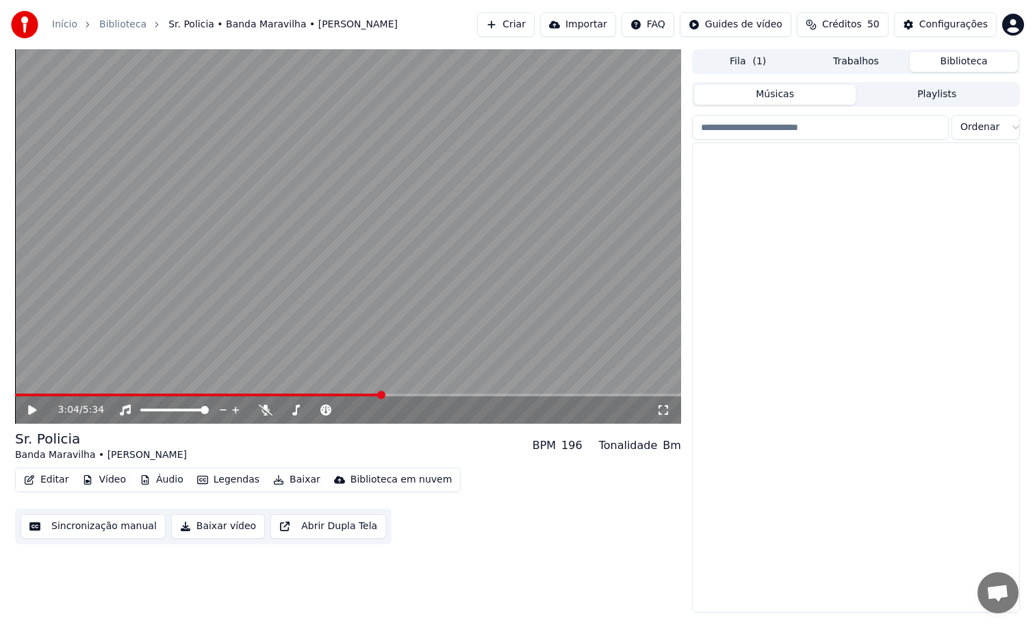 This screenshot has height=627, width=1035. What do you see at coordinates (123, 25) in the screenshot?
I see `a: Biblioteca` at bounding box center [123, 25].